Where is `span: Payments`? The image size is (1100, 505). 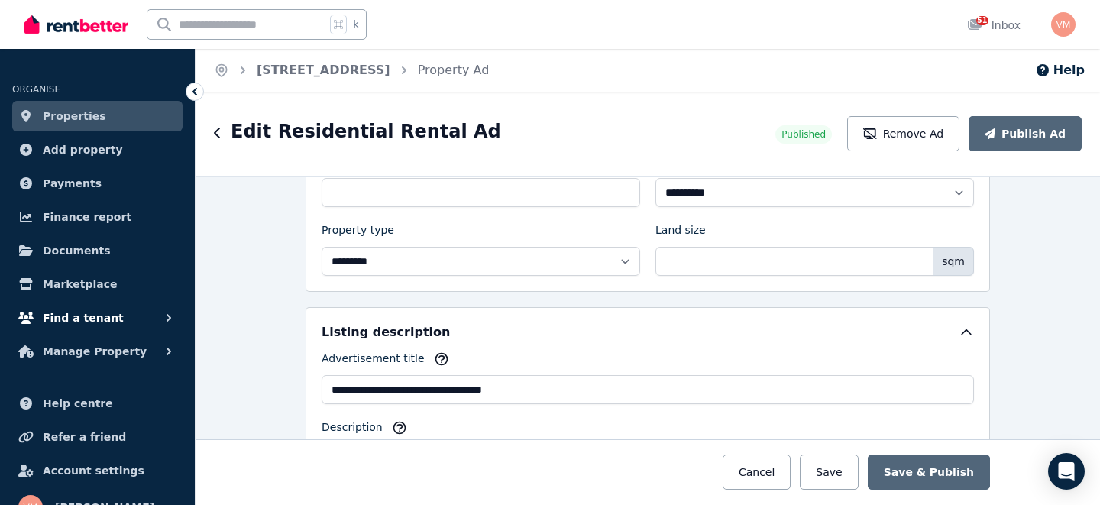
span: Payments is located at coordinates (72, 183).